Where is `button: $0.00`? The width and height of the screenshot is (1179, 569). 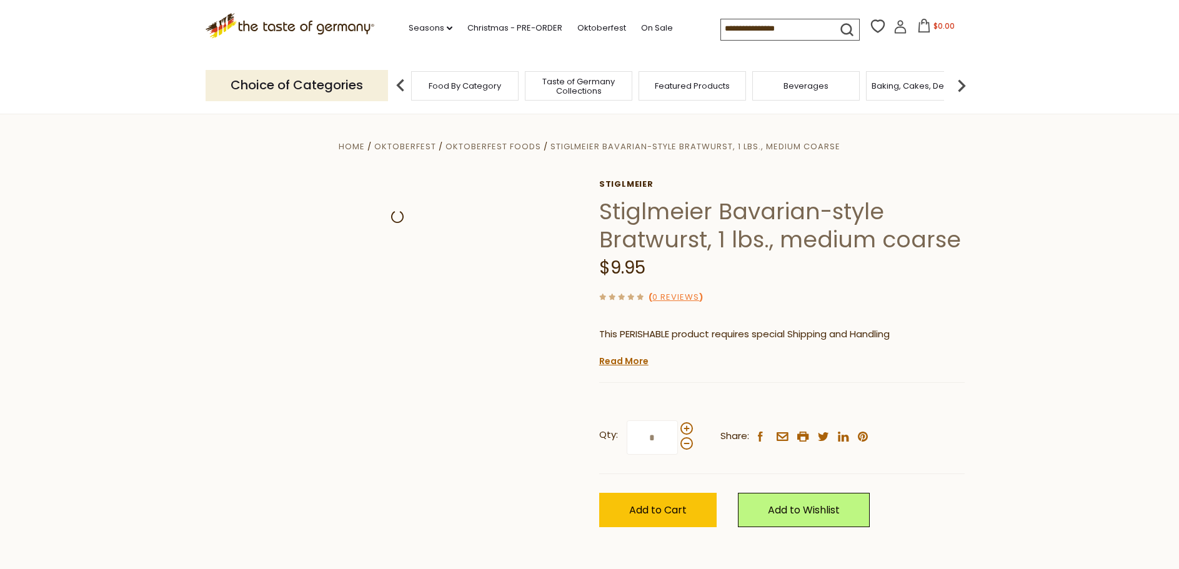
button: $0.00 is located at coordinates (936, 28).